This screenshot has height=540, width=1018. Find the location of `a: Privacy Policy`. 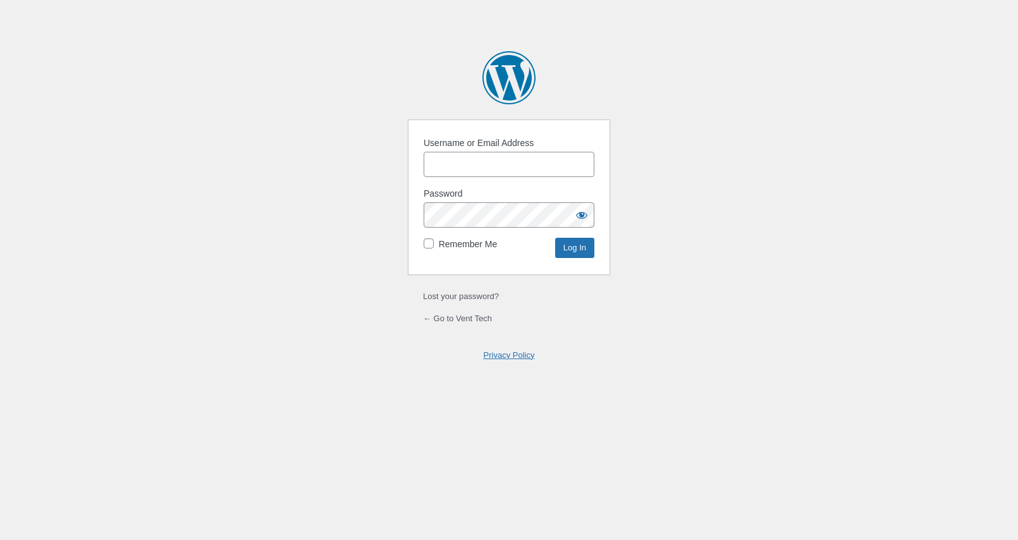

a: Privacy Policy is located at coordinates (509, 355).